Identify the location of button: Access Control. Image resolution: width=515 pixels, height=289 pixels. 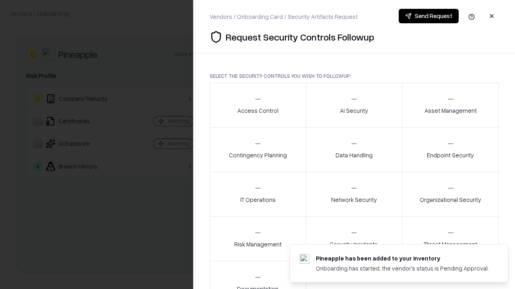
(258, 105).